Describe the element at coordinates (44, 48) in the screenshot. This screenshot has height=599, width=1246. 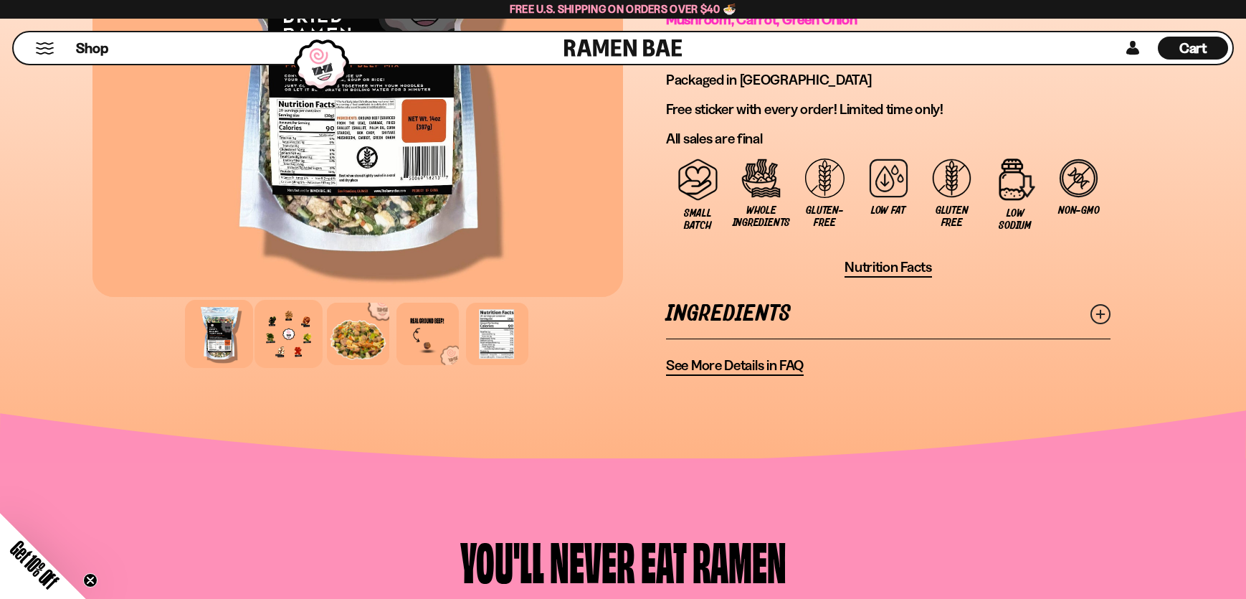
I see `button: Mobile Menu Trigger` at that location.